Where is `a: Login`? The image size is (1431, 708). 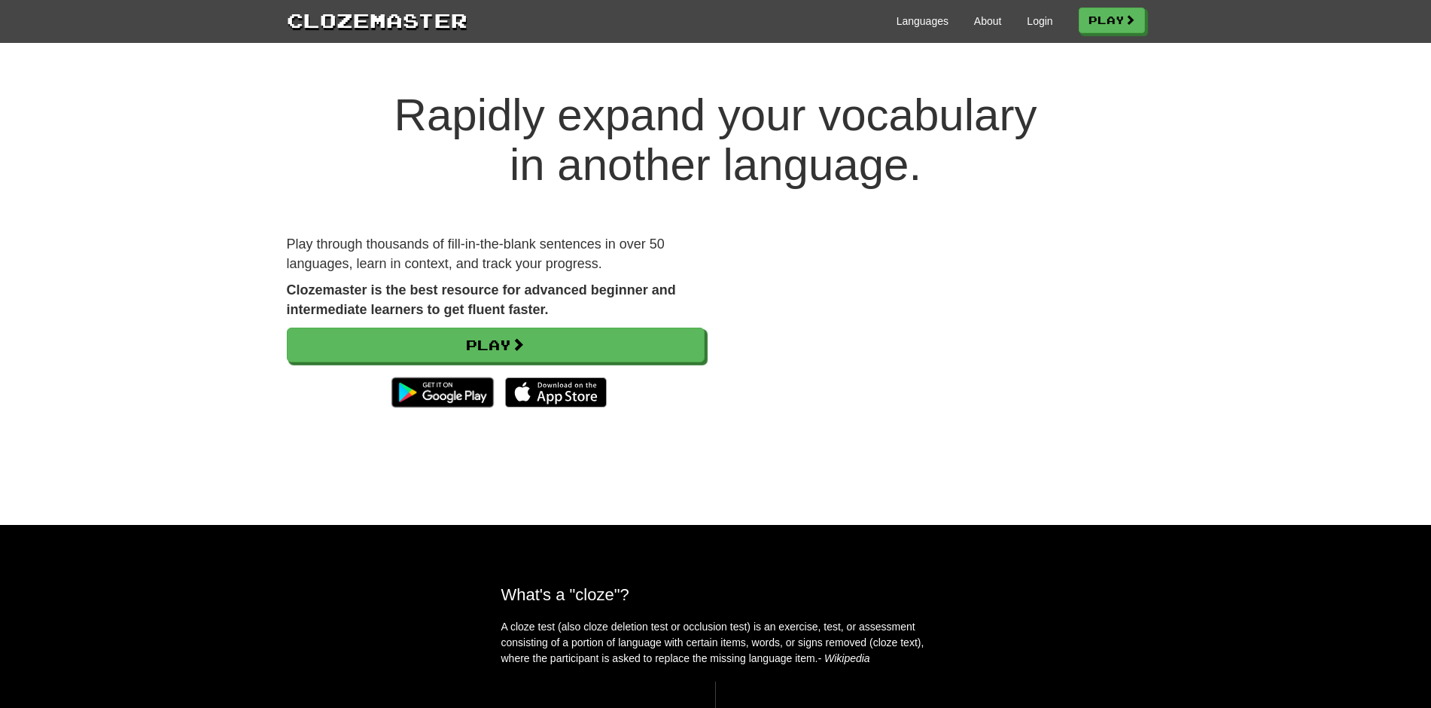 a: Login is located at coordinates (1040, 21).